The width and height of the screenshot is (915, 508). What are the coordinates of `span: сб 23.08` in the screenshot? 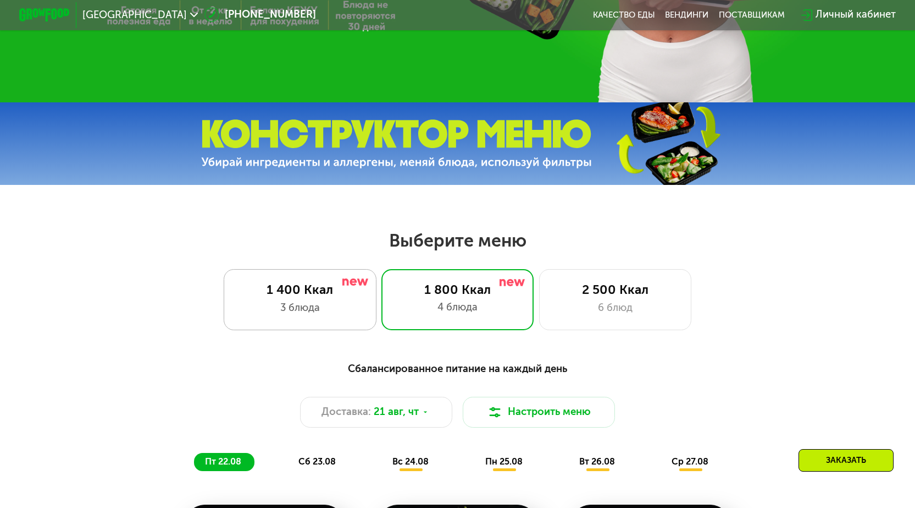 It's located at (317, 461).